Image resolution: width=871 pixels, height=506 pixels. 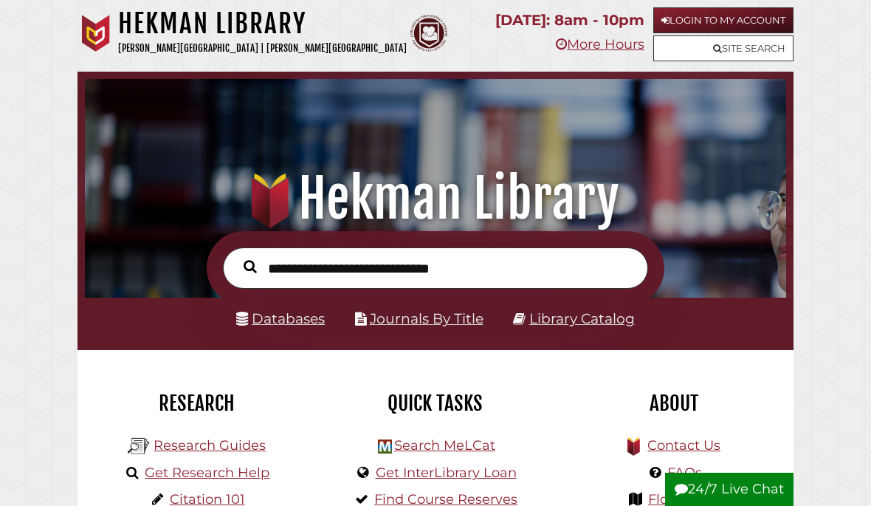 I want to click on a: Search MeLCat, so click(x=445, y=445).